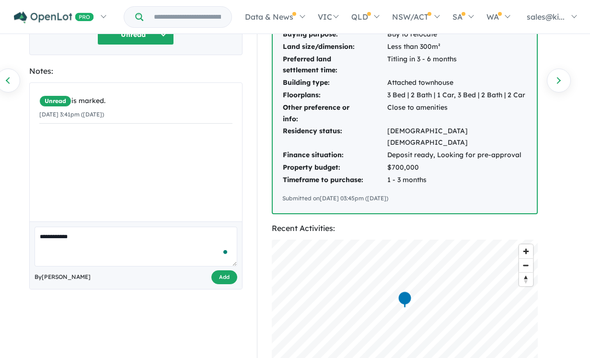 The image size is (590, 358). What do you see at coordinates (456, 83) in the screenshot?
I see `td: Attached townhouse` at bounding box center [456, 83].